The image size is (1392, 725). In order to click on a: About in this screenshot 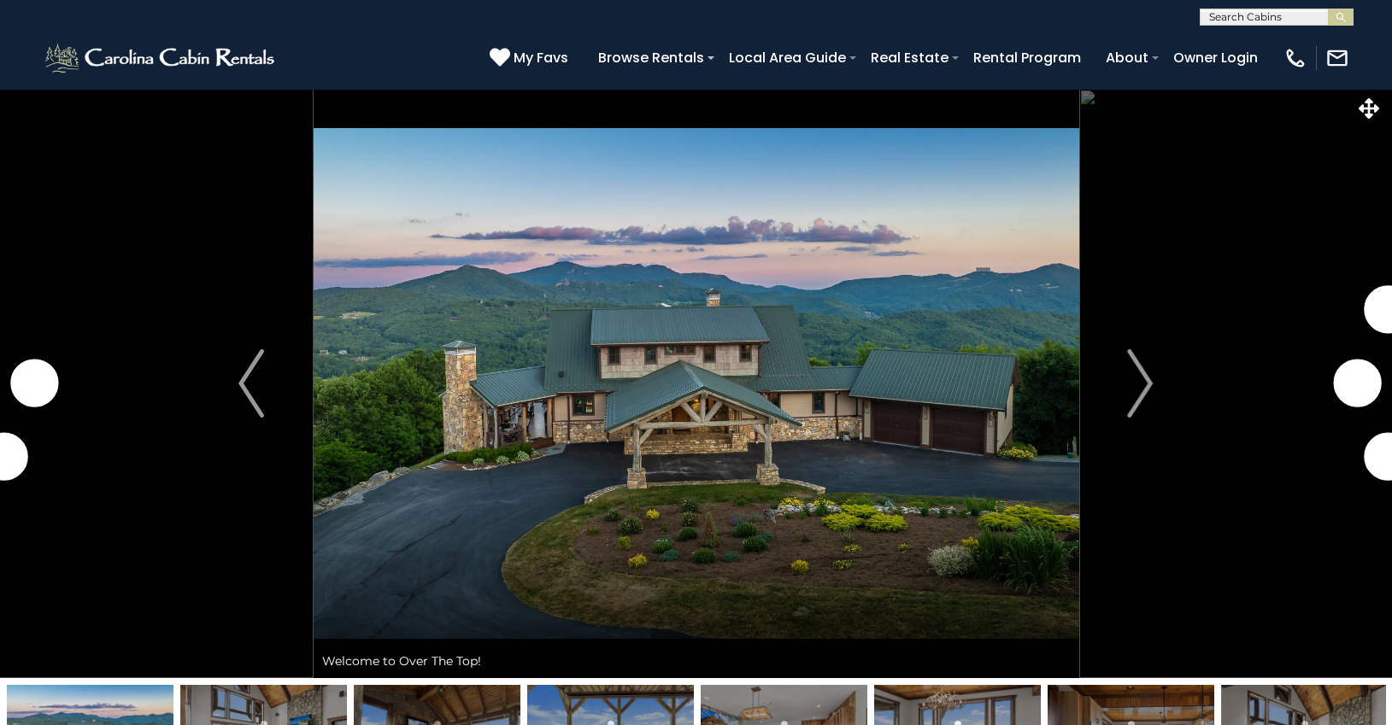, I will do `click(1127, 57)`.